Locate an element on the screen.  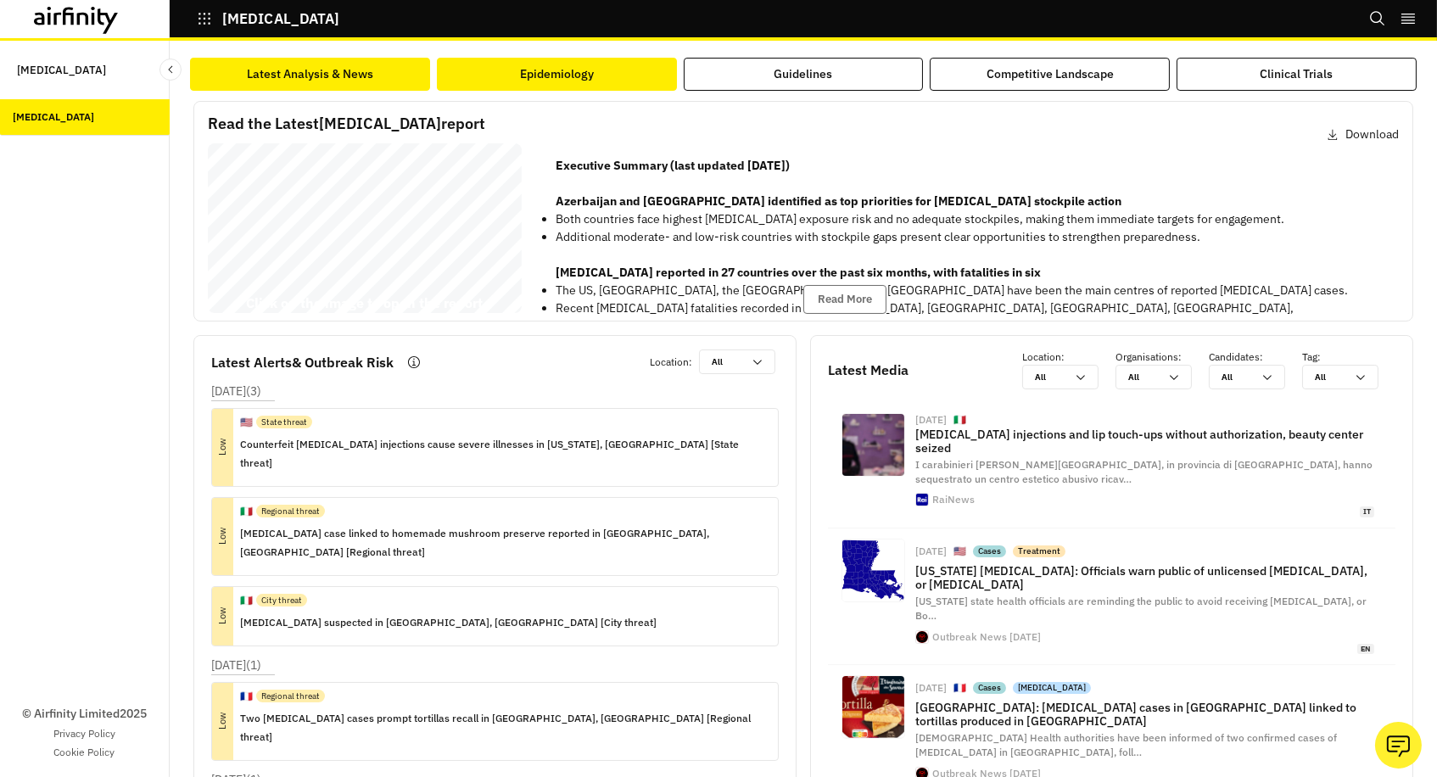
span: Private & Co nfidential is located at coordinates (248, 312).